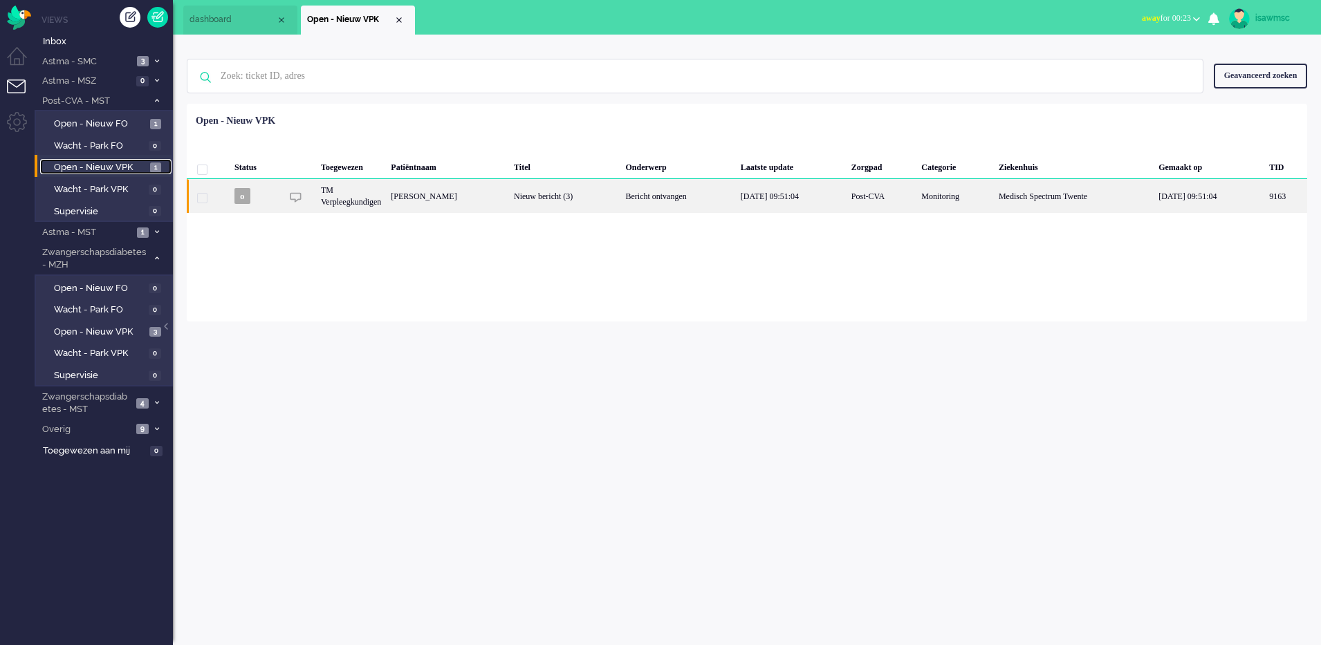  Describe the element at coordinates (697, 76) in the screenshot. I see `input: Zoek: ticket ID, adres` at that location.